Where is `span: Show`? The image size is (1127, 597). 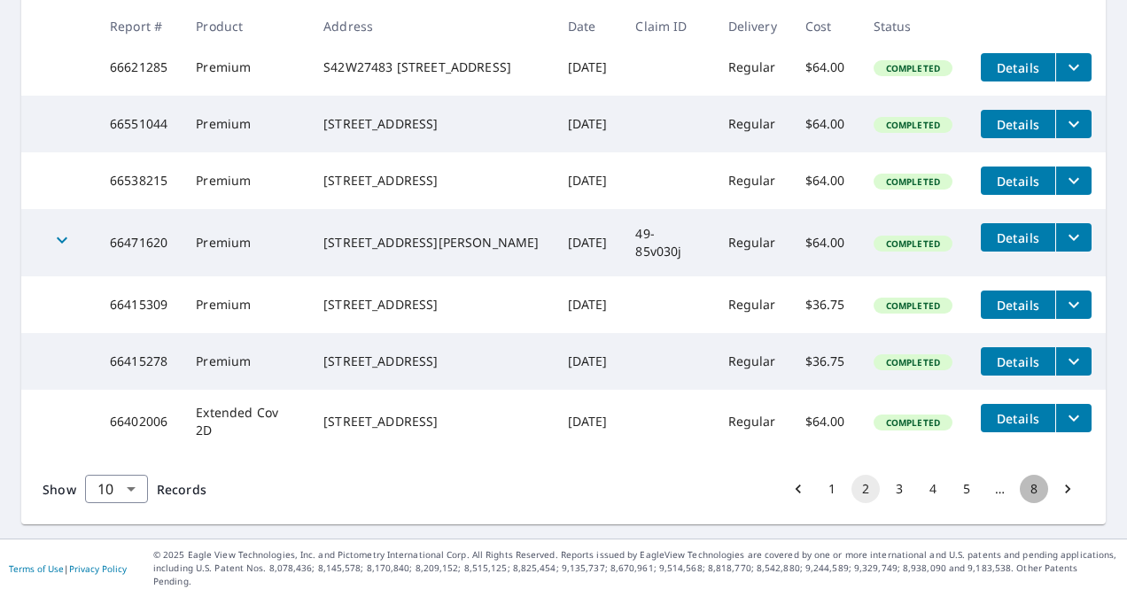
span: Show is located at coordinates (59, 489).